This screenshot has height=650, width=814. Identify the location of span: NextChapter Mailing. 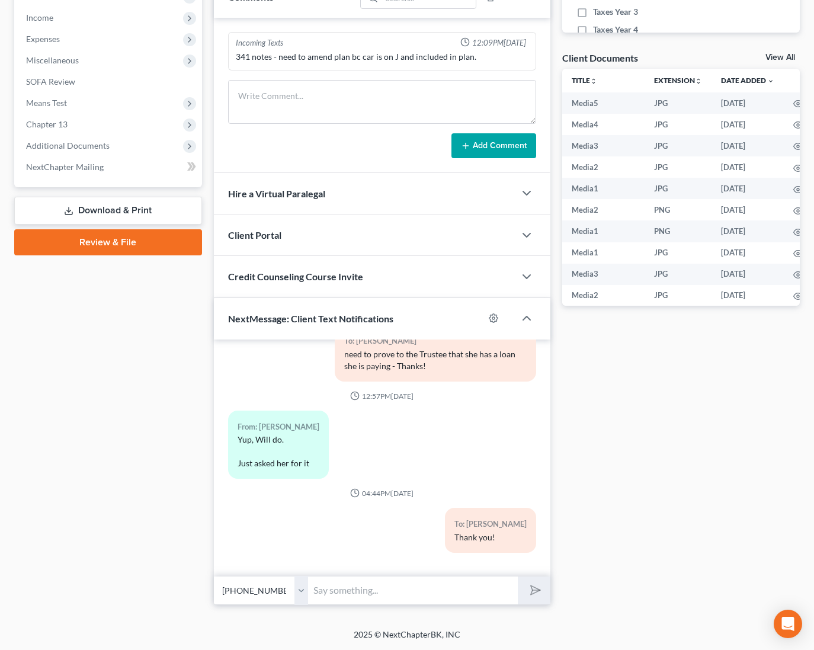
(65, 166).